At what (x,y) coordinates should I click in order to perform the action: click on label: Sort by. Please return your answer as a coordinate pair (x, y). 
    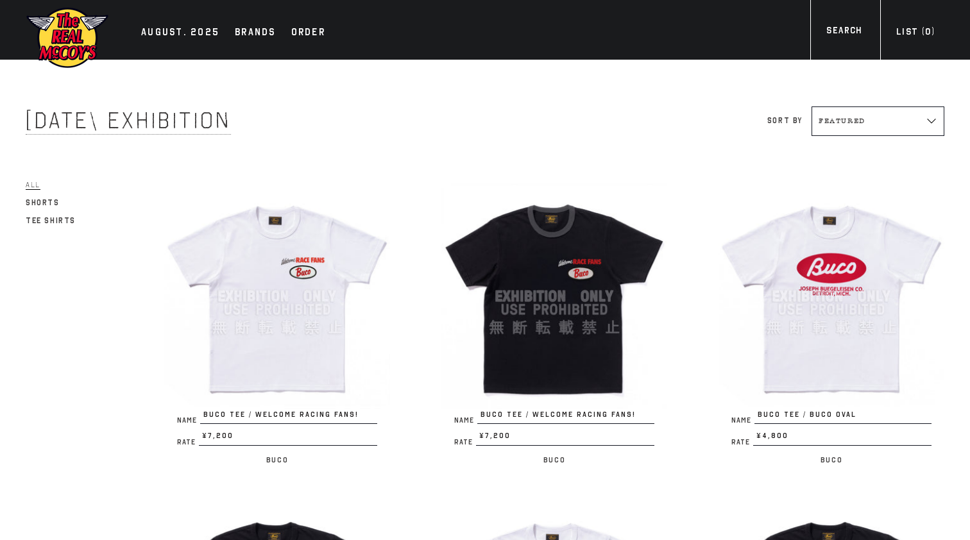
    Looking at the image, I should click on (785, 121).